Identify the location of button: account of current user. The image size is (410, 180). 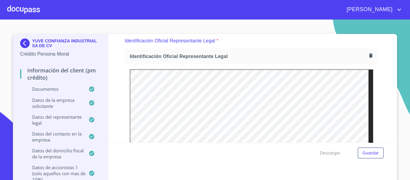
(373, 10).